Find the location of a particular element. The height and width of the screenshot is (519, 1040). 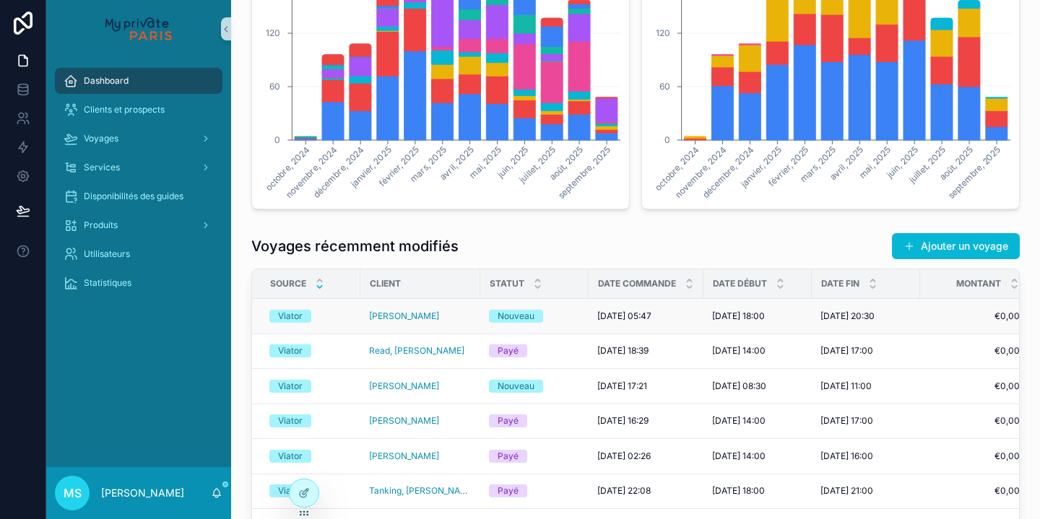

span: Produits is located at coordinates (100, 225).